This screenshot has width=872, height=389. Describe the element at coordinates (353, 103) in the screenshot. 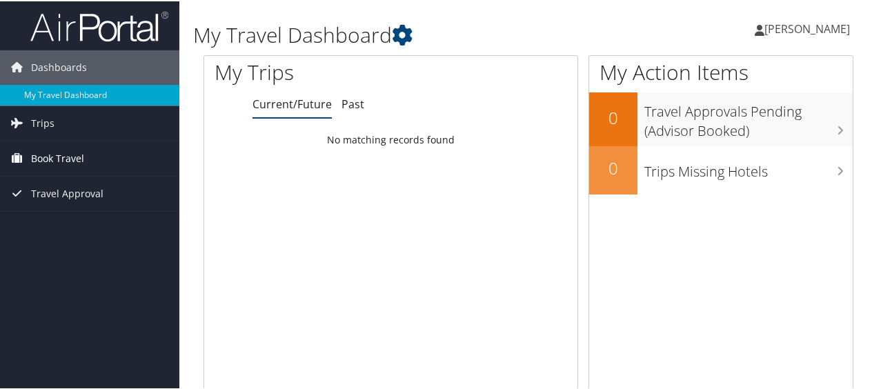

I see `a: Past` at that location.